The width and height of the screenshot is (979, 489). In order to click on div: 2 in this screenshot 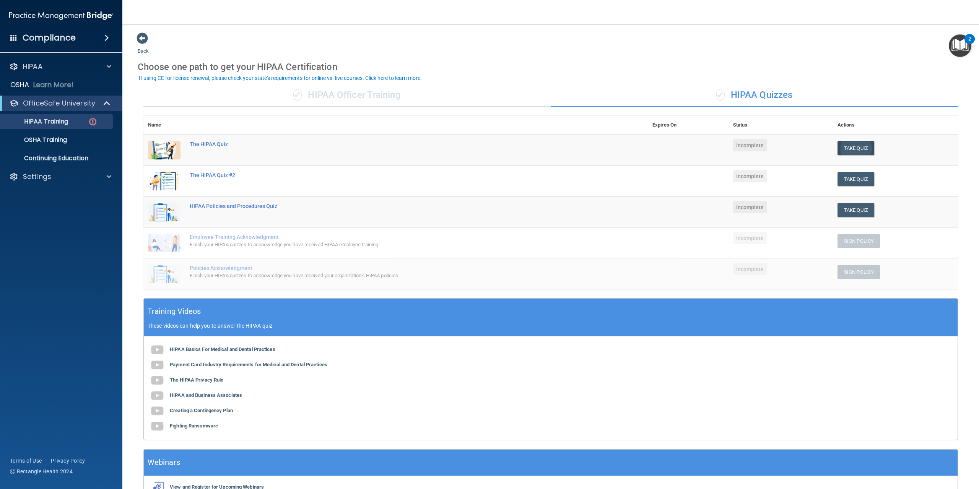, I will do `click(970, 44)`.